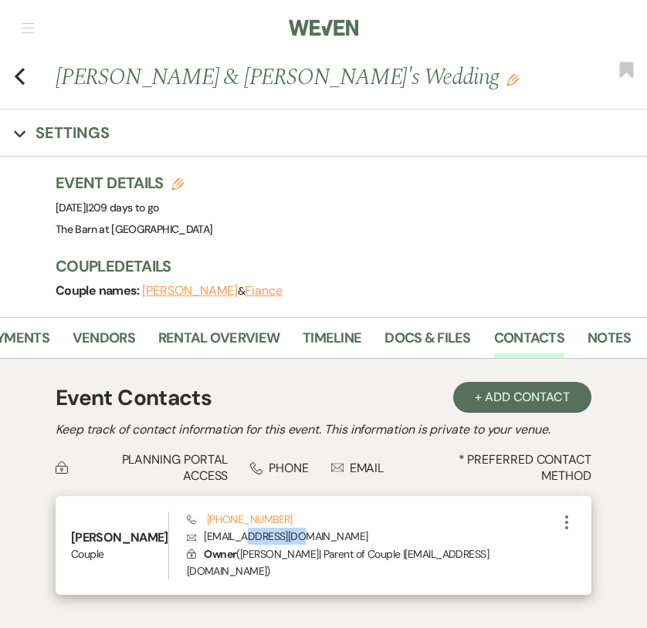  Describe the element at coordinates (134, 398) in the screenshot. I see `h1: Event Contacts` at that location.